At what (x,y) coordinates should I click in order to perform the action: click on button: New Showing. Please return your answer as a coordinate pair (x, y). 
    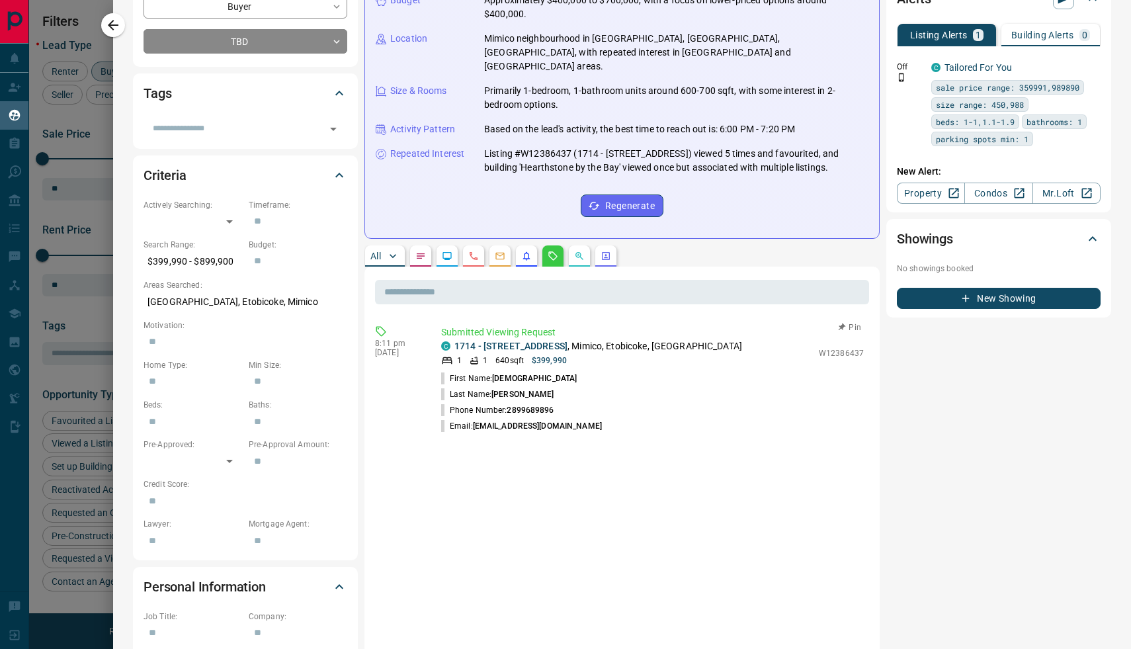
    Looking at the image, I should click on (998, 298).